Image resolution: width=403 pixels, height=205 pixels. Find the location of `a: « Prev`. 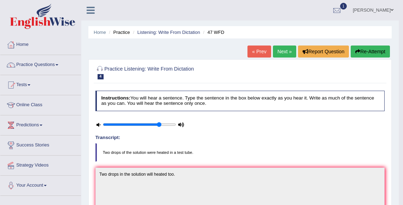

a: « Prev is located at coordinates (259, 52).